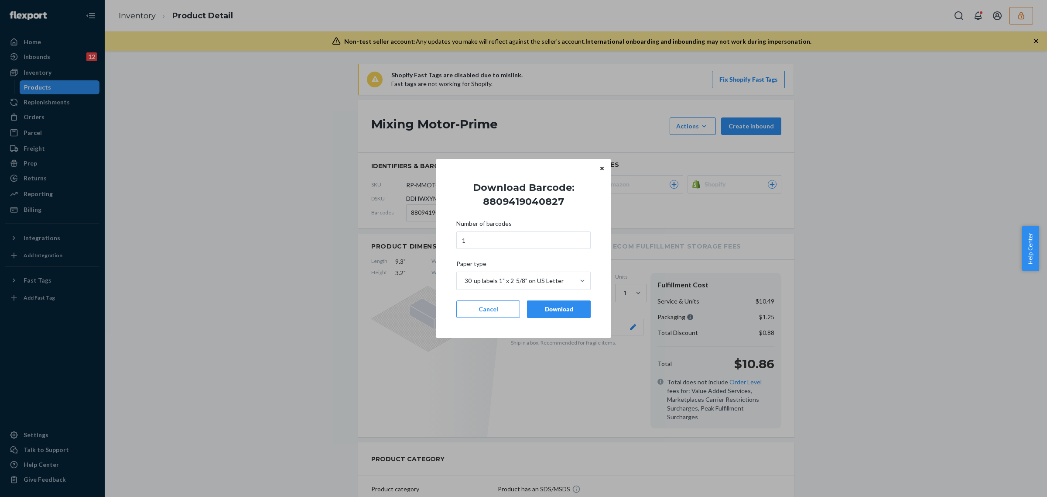  Describe the element at coordinates (524, 240) in the screenshot. I see `input: Number of barcodes` at that location.